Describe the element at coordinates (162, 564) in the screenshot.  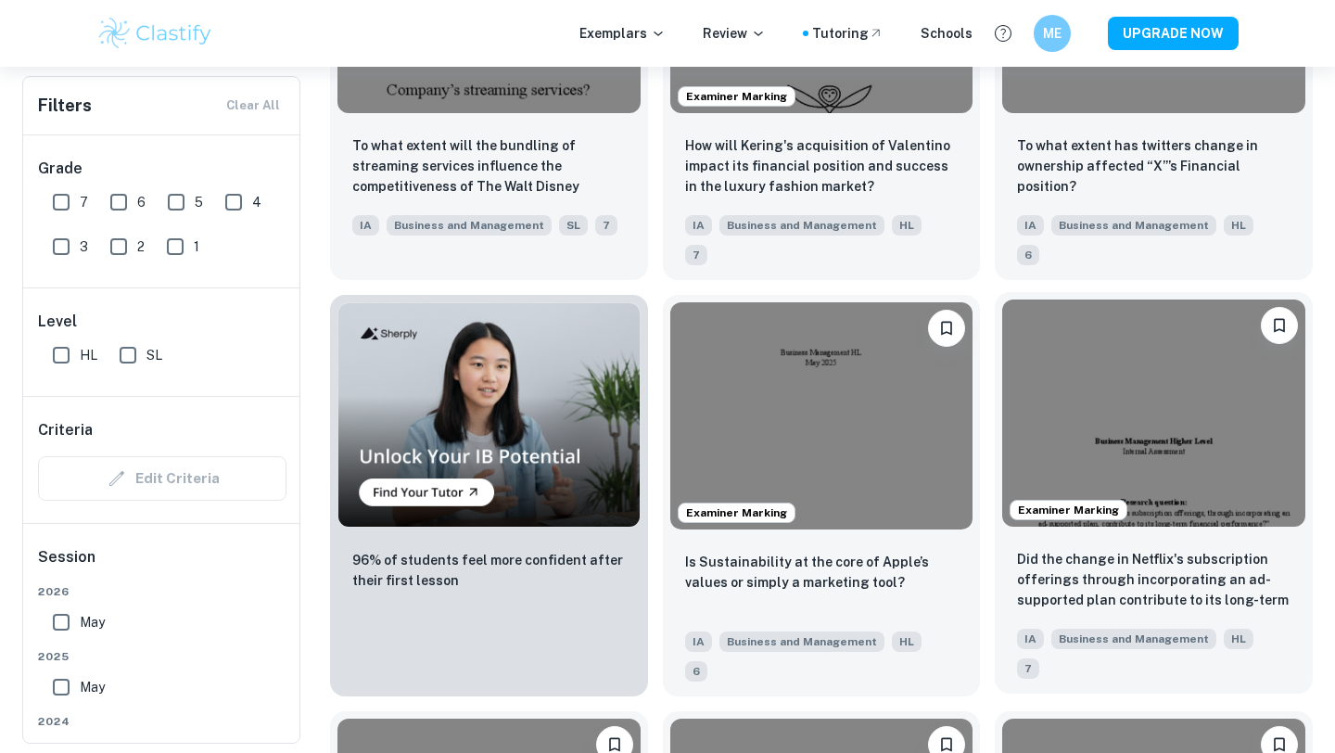
I see `h6: Session` at that location.